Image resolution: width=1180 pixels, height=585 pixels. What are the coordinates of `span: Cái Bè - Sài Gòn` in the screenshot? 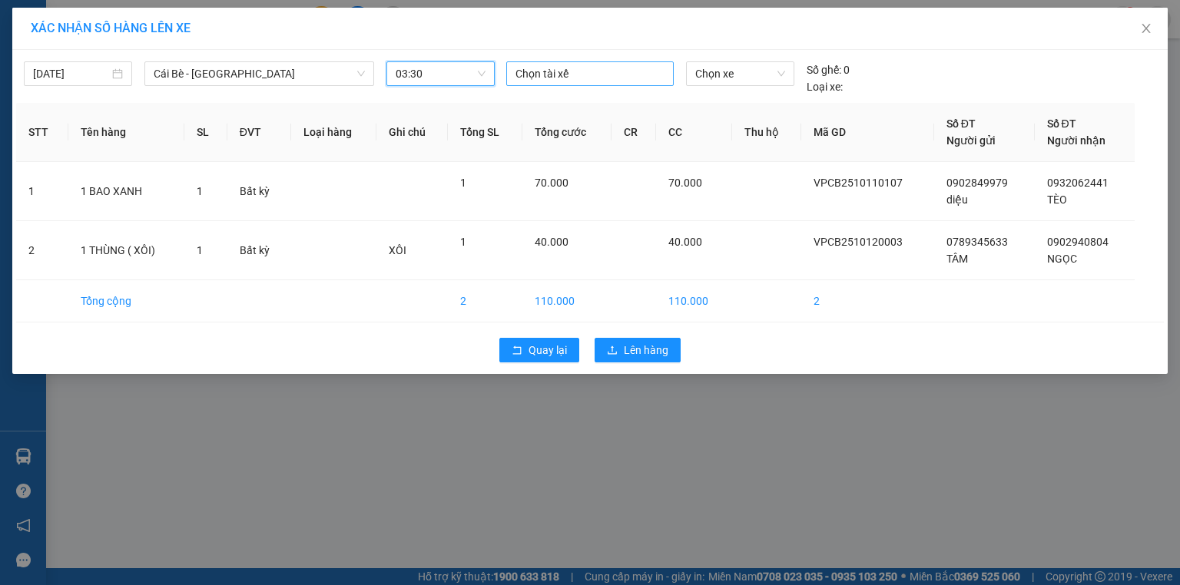 It's located at (259, 74).